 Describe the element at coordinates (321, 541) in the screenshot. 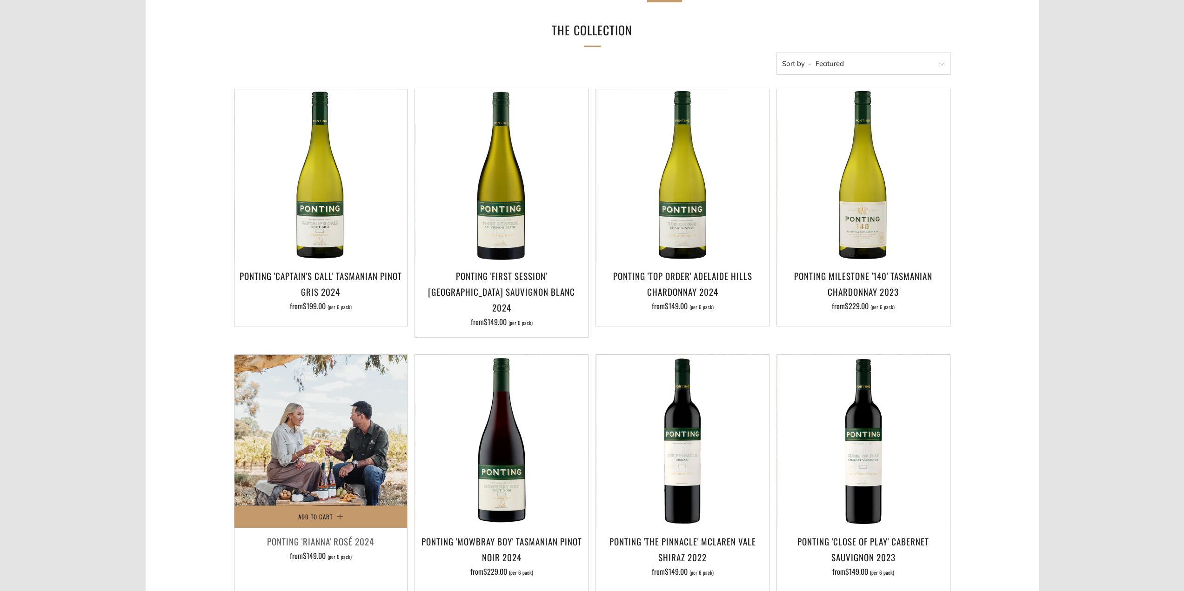

I see `h3: Ponting 'Rianna' Rosé 2024` at that location.